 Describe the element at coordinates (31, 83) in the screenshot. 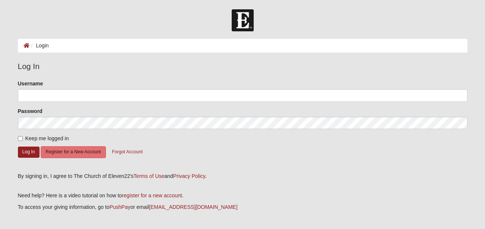

I see `label: Username` at that location.